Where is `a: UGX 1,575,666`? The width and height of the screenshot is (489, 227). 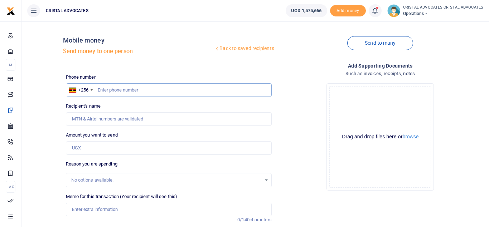
a: UGX 1,575,666 is located at coordinates (306, 11).